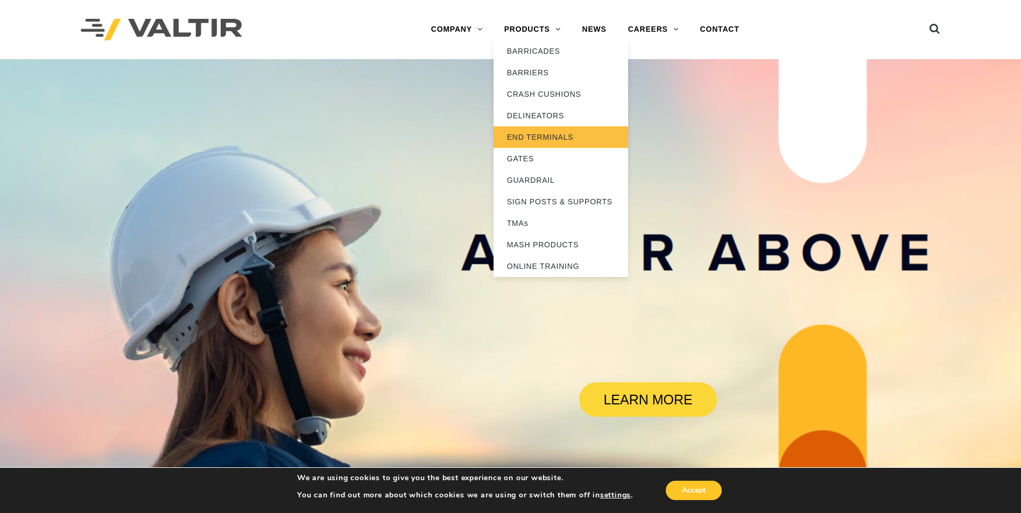 This screenshot has width=1021, height=513. What do you see at coordinates (465, 478) in the screenshot?
I see `p: We are using cookies to give you the best experience on our website.` at bounding box center [465, 478].